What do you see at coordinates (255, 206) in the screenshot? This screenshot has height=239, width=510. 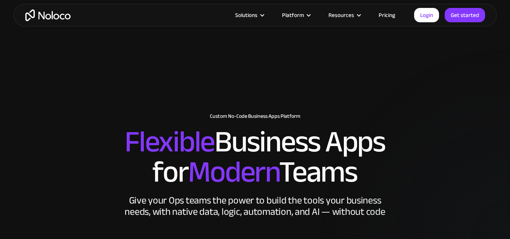 I see `div: Give your Ops teams the power to build the tools your business needs, with native data, logic, au...` at bounding box center [255, 206].